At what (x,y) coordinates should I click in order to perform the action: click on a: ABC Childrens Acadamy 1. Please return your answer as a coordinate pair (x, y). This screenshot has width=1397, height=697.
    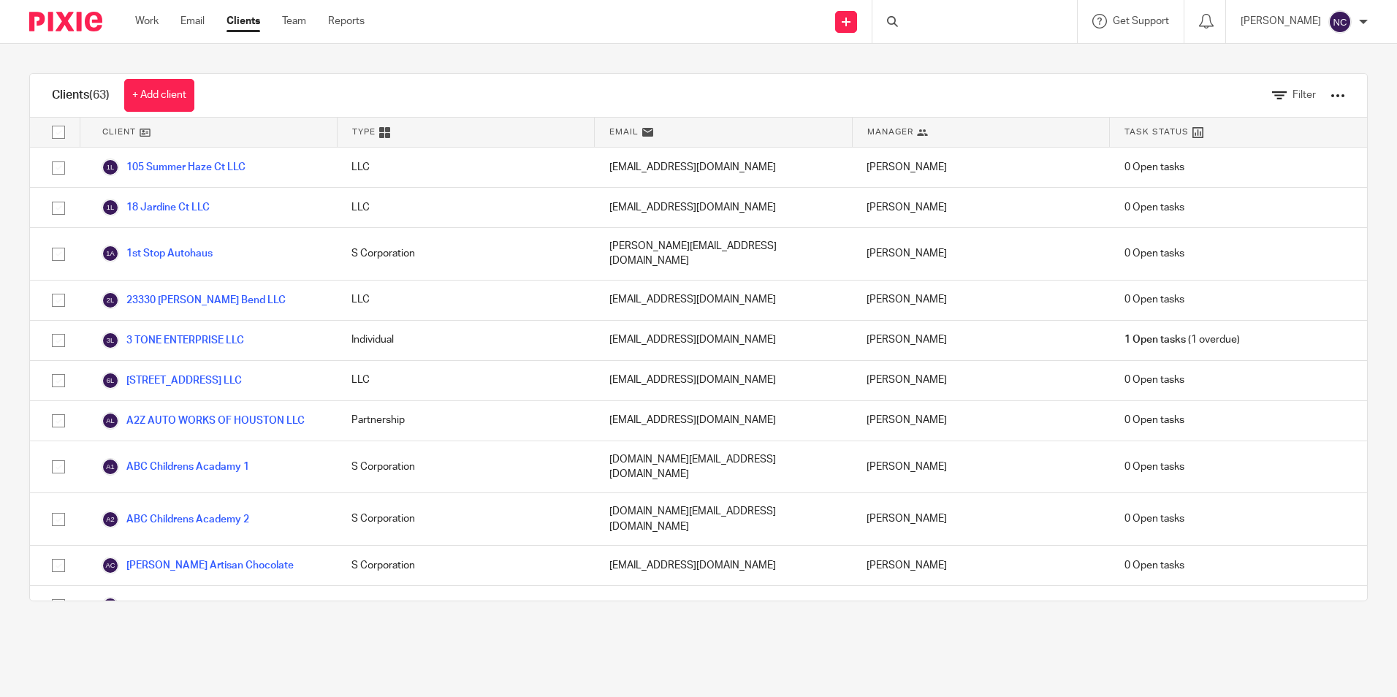
    Looking at the image, I should click on (175, 467).